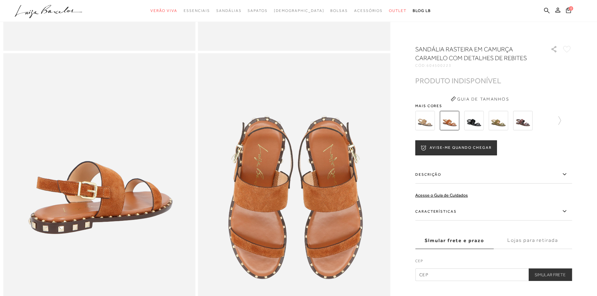 The width and height of the screenshot is (597, 296). Describe the element at coordinates (450, 121) in the screenshot. I see `img: SANDÁLIA RASTEIRA EM CAMURÇA CARAMELO COM DETALHES DE REBITES` at that location.